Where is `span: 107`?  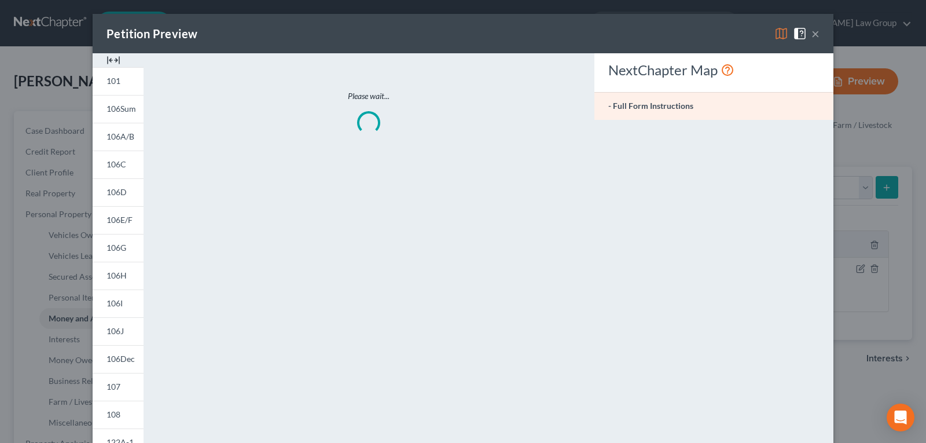 span: 107 is located at coordinates (113, 386).